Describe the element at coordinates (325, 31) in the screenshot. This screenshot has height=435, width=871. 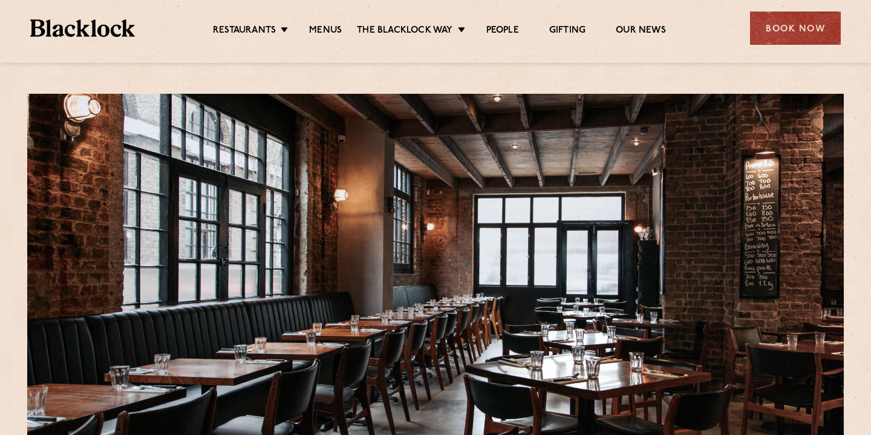
I see `a: Menus` at that location.